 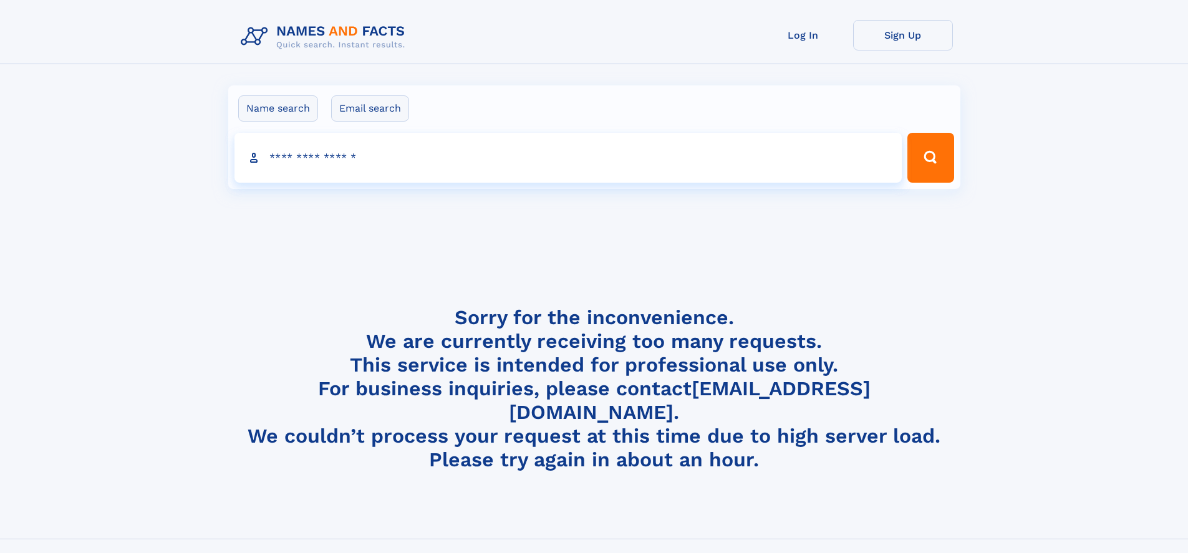 I want to click on h4: Sorry for the inconvenience. We are currently receiving too many requests. This service is intend..., so click(x=594, y=389).